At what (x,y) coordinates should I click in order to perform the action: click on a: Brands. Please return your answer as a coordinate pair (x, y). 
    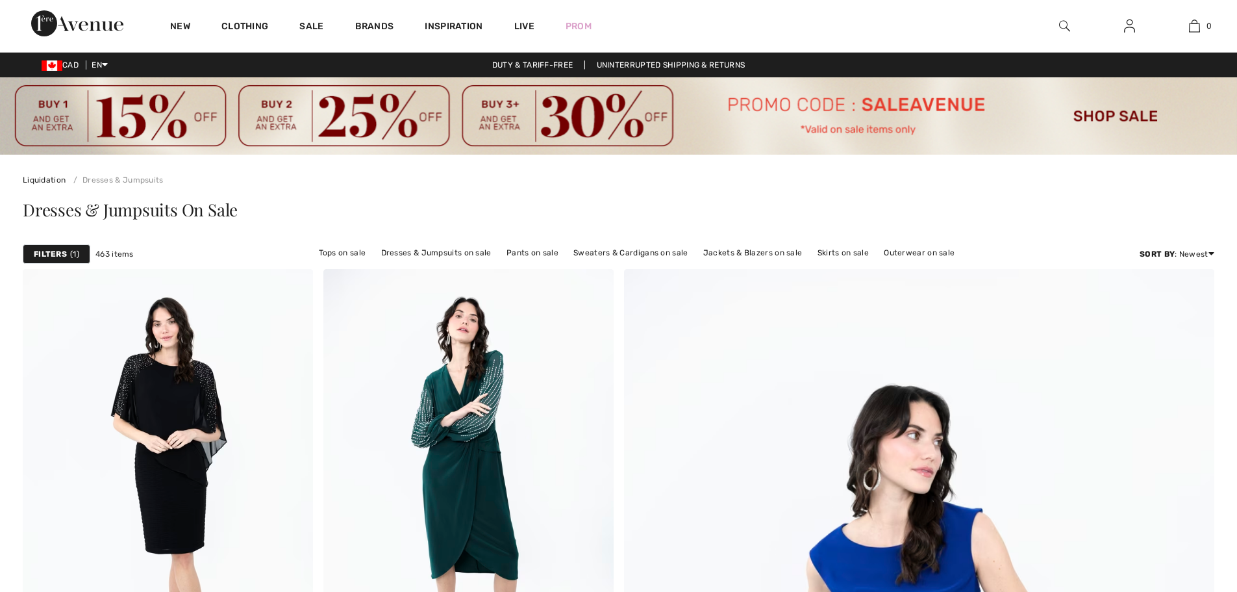
    Looking at the image, I should click on (375, 27).